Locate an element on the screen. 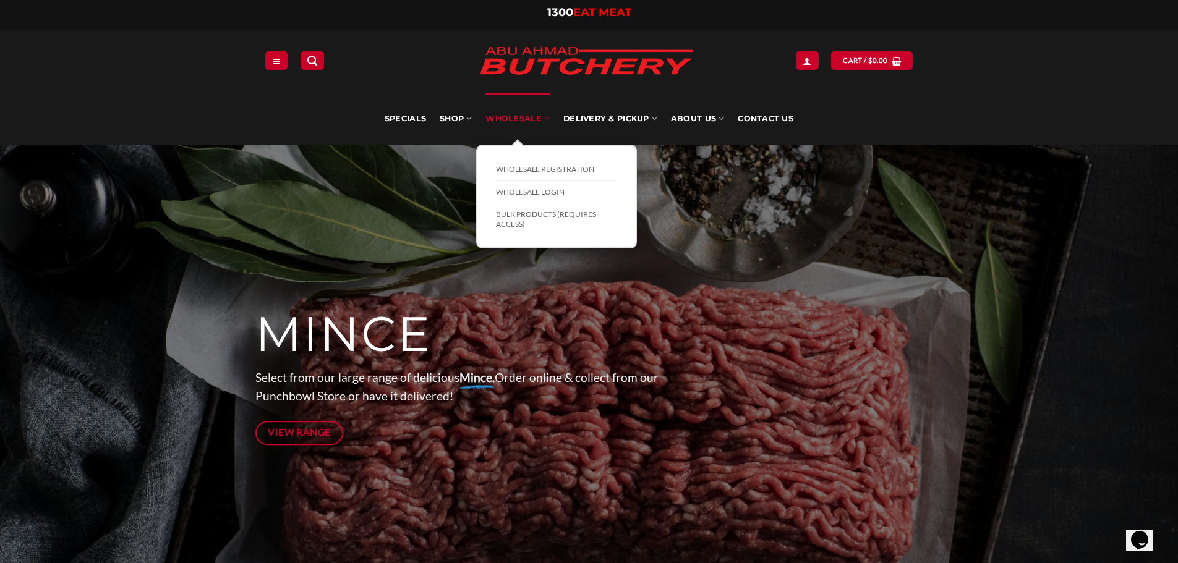 Image resolution: width=1178 pixels, height=563 pixels. a: BULK Products (Requires Access) is located at coordinates (557, 219).